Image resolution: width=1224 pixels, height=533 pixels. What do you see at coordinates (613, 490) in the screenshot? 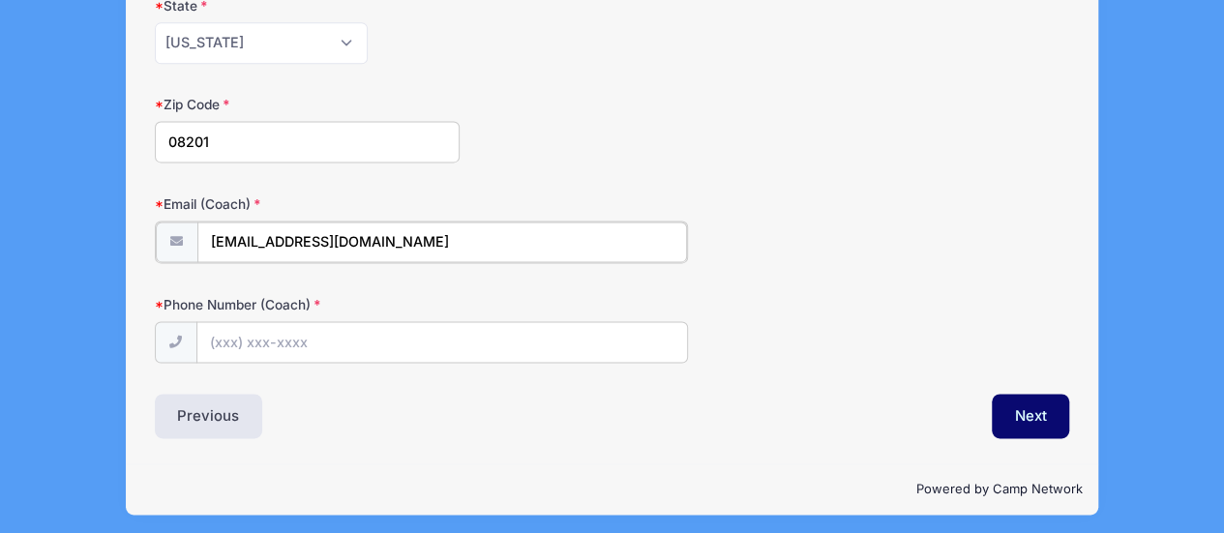
I see `p: Powered by Camp Network` at bounding box center [613, 490].